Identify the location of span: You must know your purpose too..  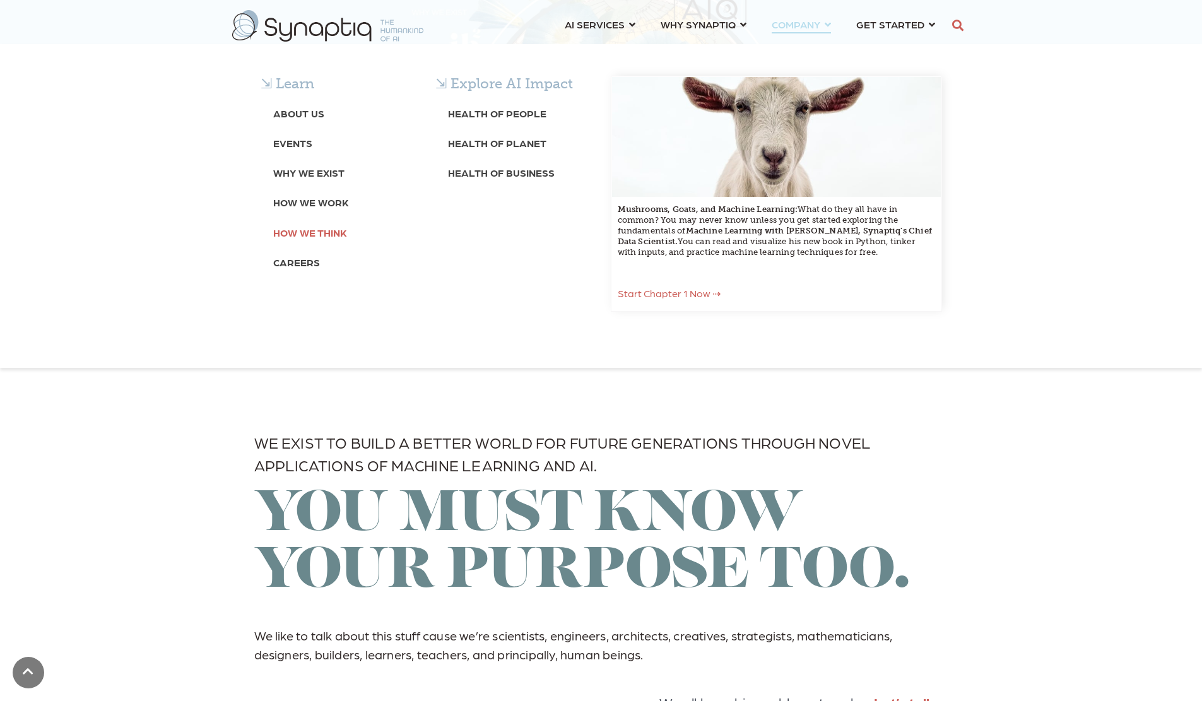
(582, 544).